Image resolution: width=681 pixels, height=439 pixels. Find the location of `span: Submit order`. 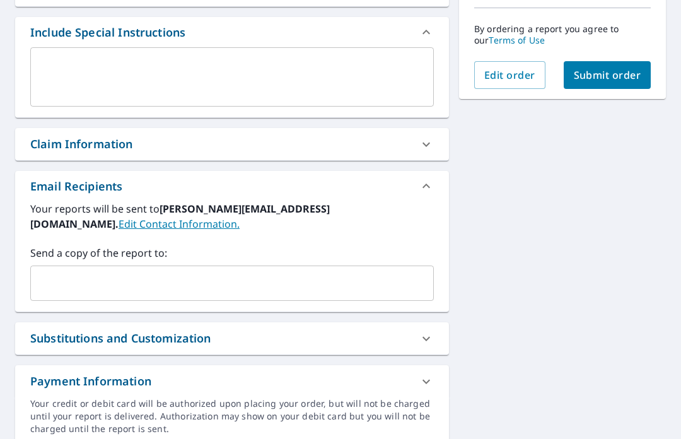

span: Submit order is located at coordinates (607, 75).